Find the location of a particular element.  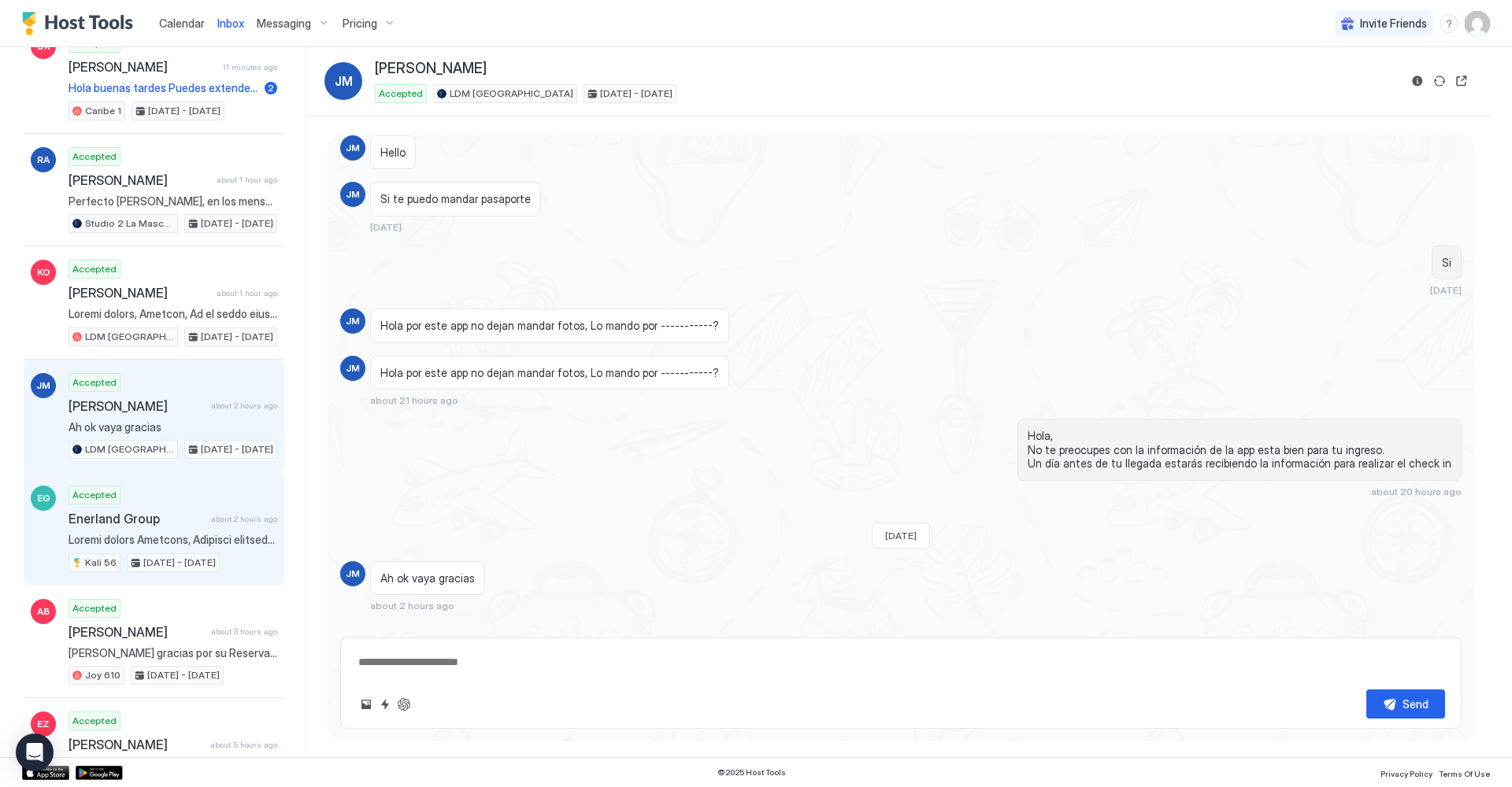

span: Joy 610 is located at coordinates (102, 675).